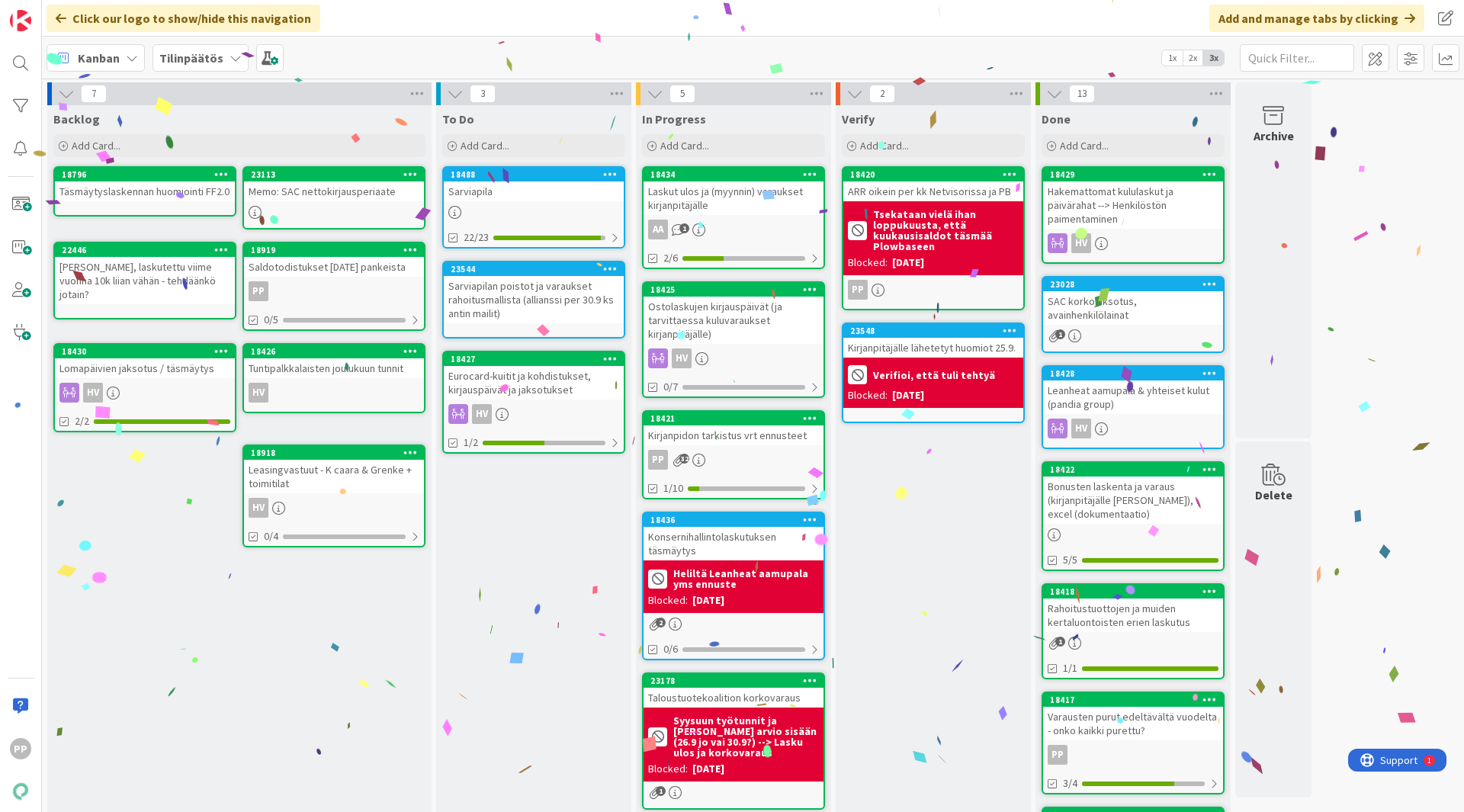 The height and width of the screenshot is (812, 1464). What do you see at coordinates (334, 351) in the screenshot?
I see `div: 18426` at bounding box center [334, 351].